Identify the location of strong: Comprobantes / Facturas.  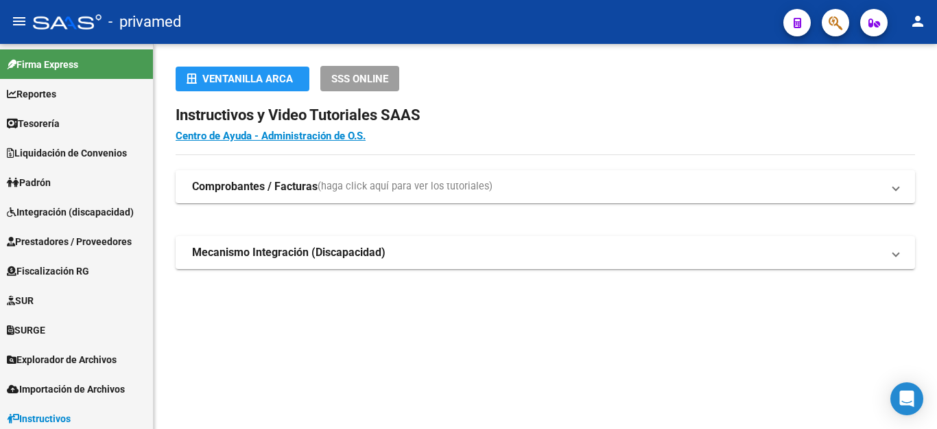
(254, 187).